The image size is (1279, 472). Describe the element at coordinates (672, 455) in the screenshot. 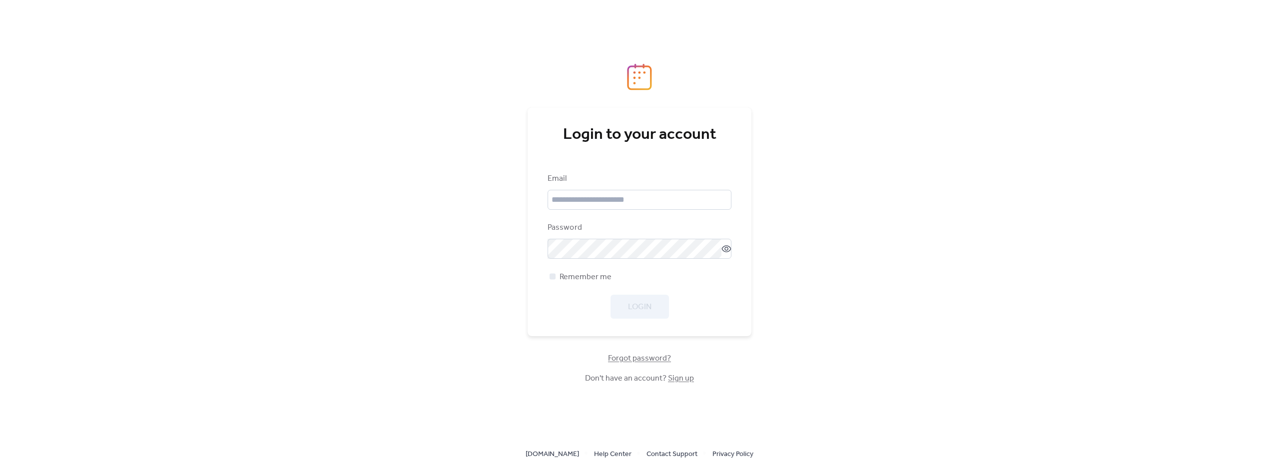

I see `span: Contact Support` at that location.